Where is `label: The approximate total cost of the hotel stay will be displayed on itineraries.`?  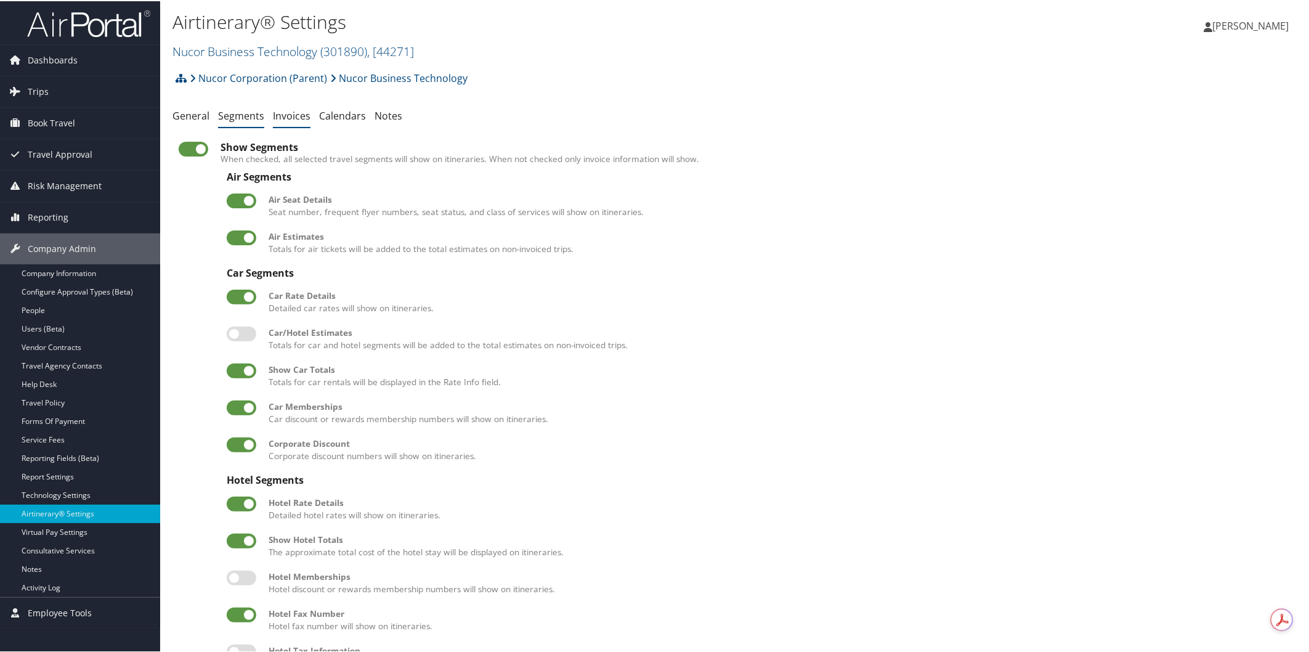
label: The approximate total cost of the hotel stay will be displayed on itineraries. is located at coordinates (779, 545).